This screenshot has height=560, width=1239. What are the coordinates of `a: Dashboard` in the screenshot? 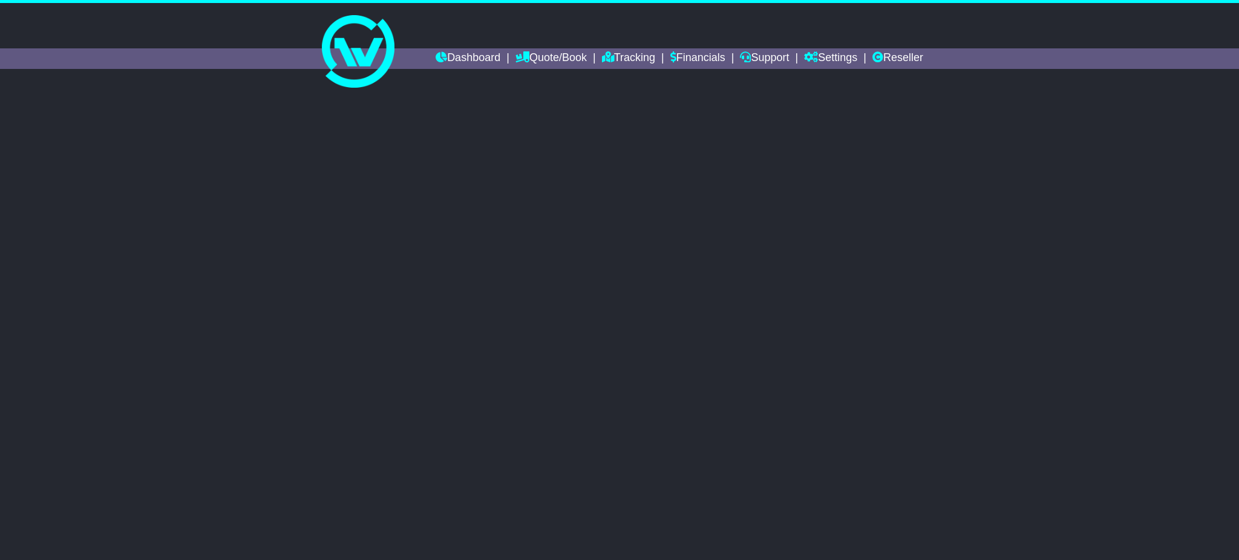 It's located at (468, 59).